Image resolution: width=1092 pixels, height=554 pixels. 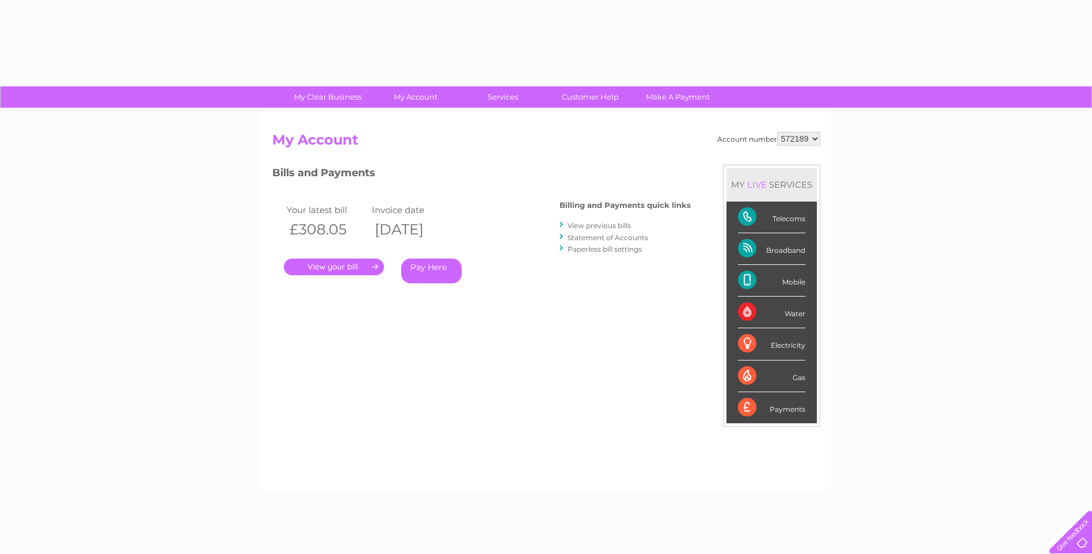 I want to click on a: Pay Here, so click(x=431, y=271).